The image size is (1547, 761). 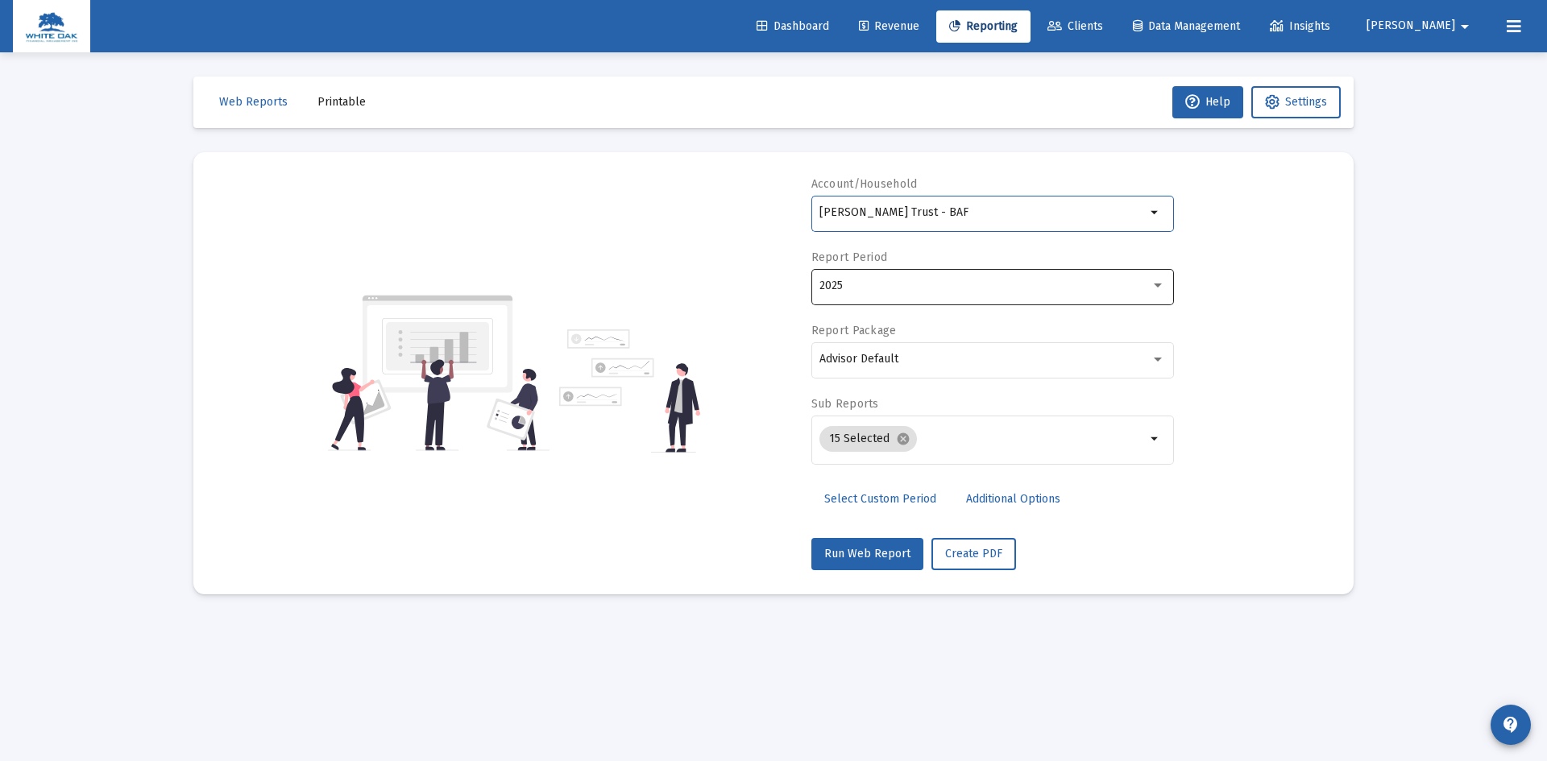 What do you see at coordinates (1186, 27) in the screenshot?
I see `a: Data Management` at bounding box center [1186, 27].